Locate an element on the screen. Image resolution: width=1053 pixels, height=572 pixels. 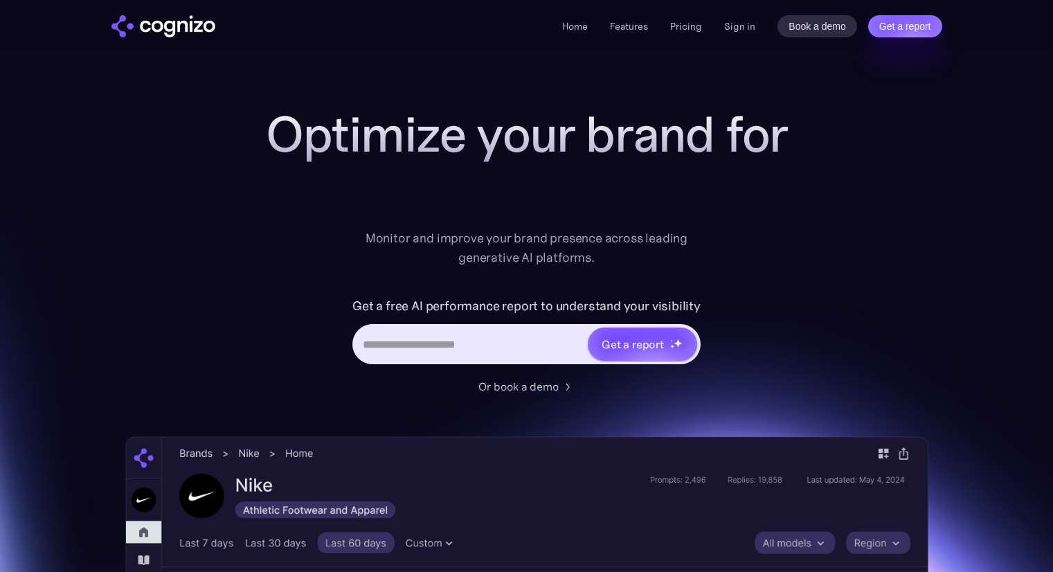
a: Home is located at coordinates (575, 26).